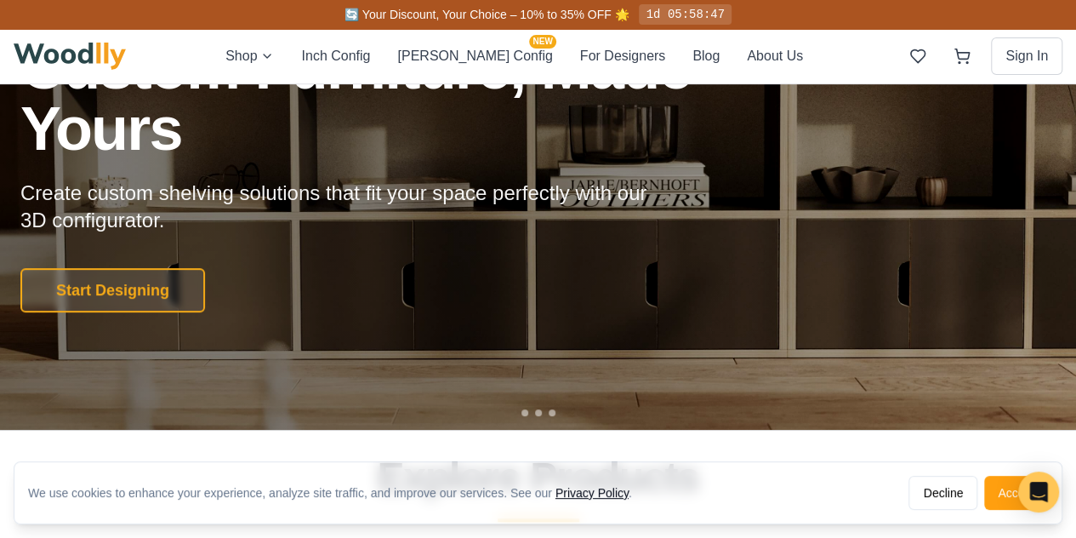 This screenshot has height=538, width=1076. I want to click on div: 1d 05:58:47, so click(685, 14).